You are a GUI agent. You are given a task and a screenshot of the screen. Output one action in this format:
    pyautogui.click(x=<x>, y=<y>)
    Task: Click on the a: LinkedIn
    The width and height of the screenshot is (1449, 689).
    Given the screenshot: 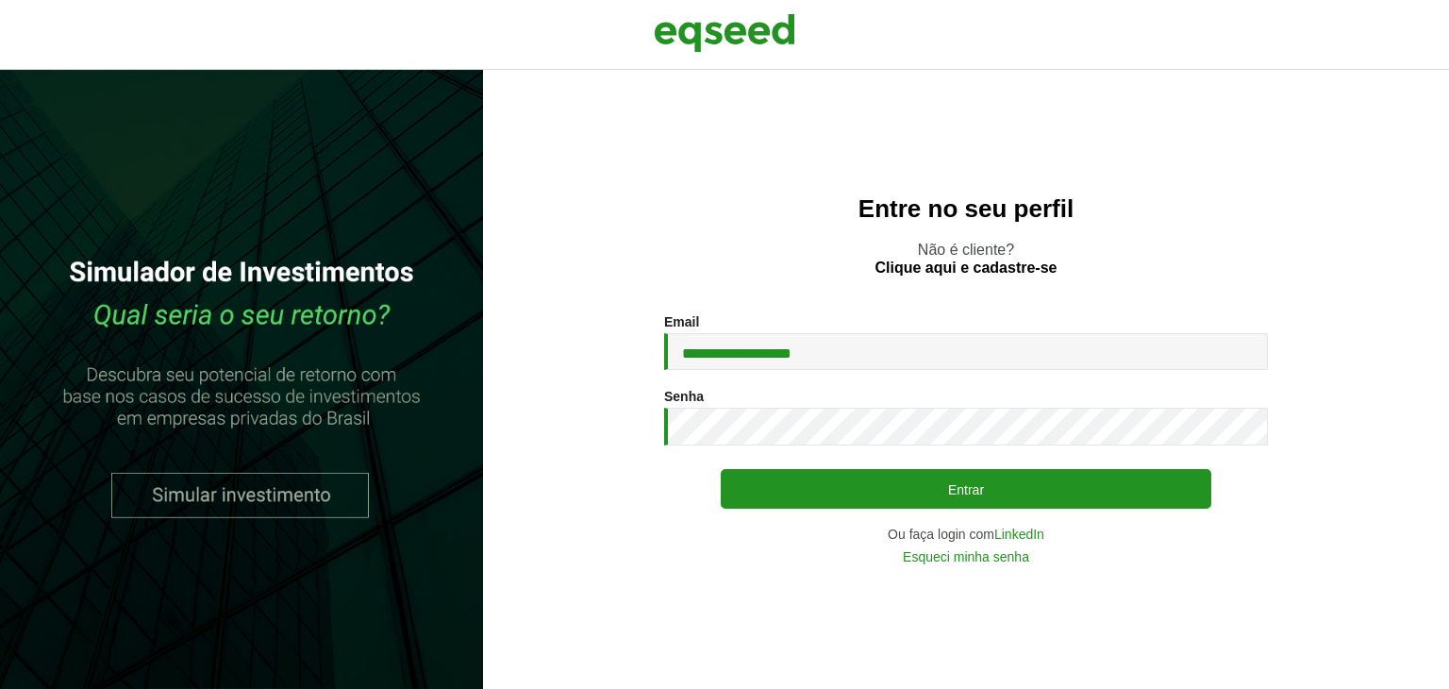 What is the action you would take?
    pyautogui.click(x=1019, y=534)
    